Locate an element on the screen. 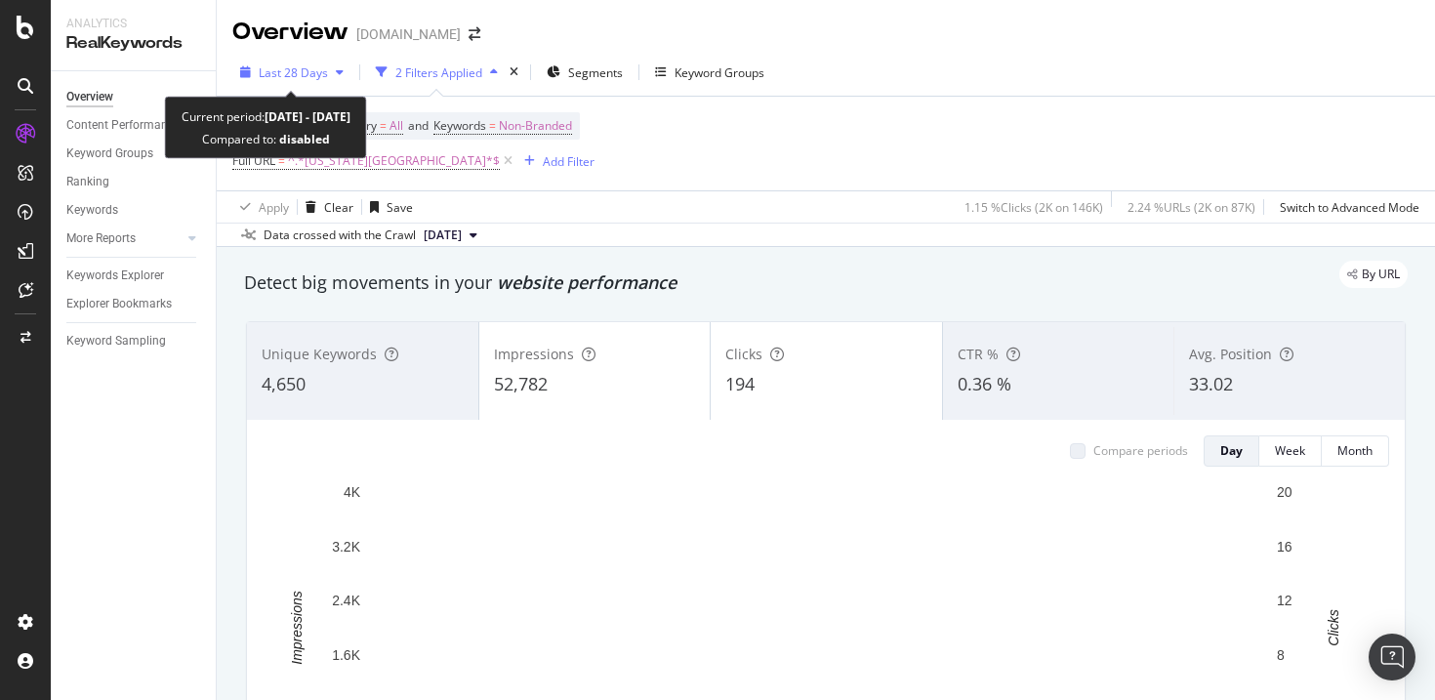 The height and width of the screenshot is (700, 1435). div: Compared to: is located at coordinates (266, 139).